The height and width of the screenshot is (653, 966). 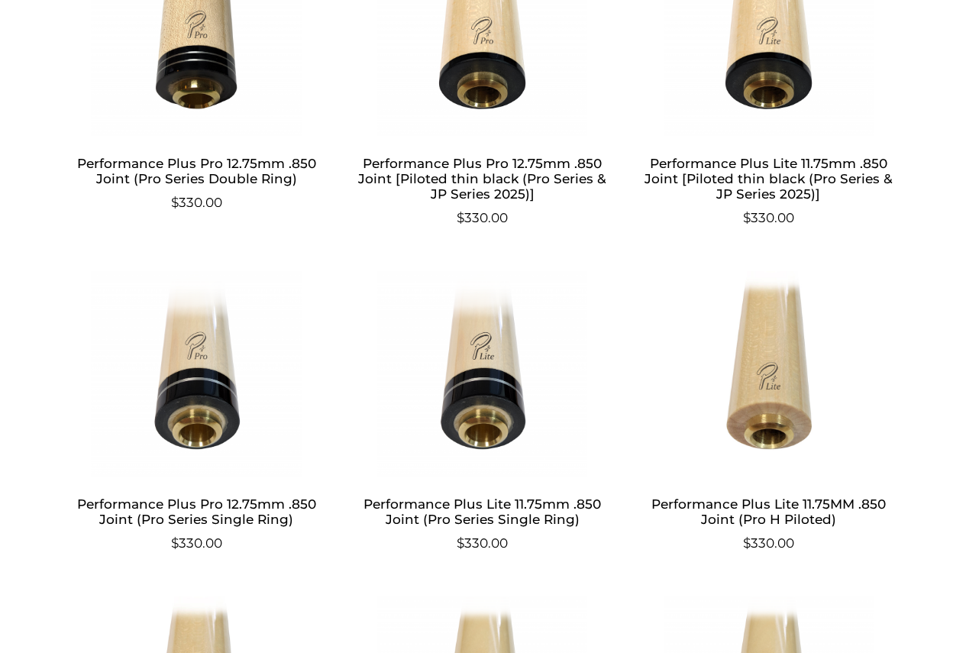 I want to click on h2: Performance Plus Pro 12.75mm .850 Joint (Pro Series Single Ring), so click(x=196, y=512).